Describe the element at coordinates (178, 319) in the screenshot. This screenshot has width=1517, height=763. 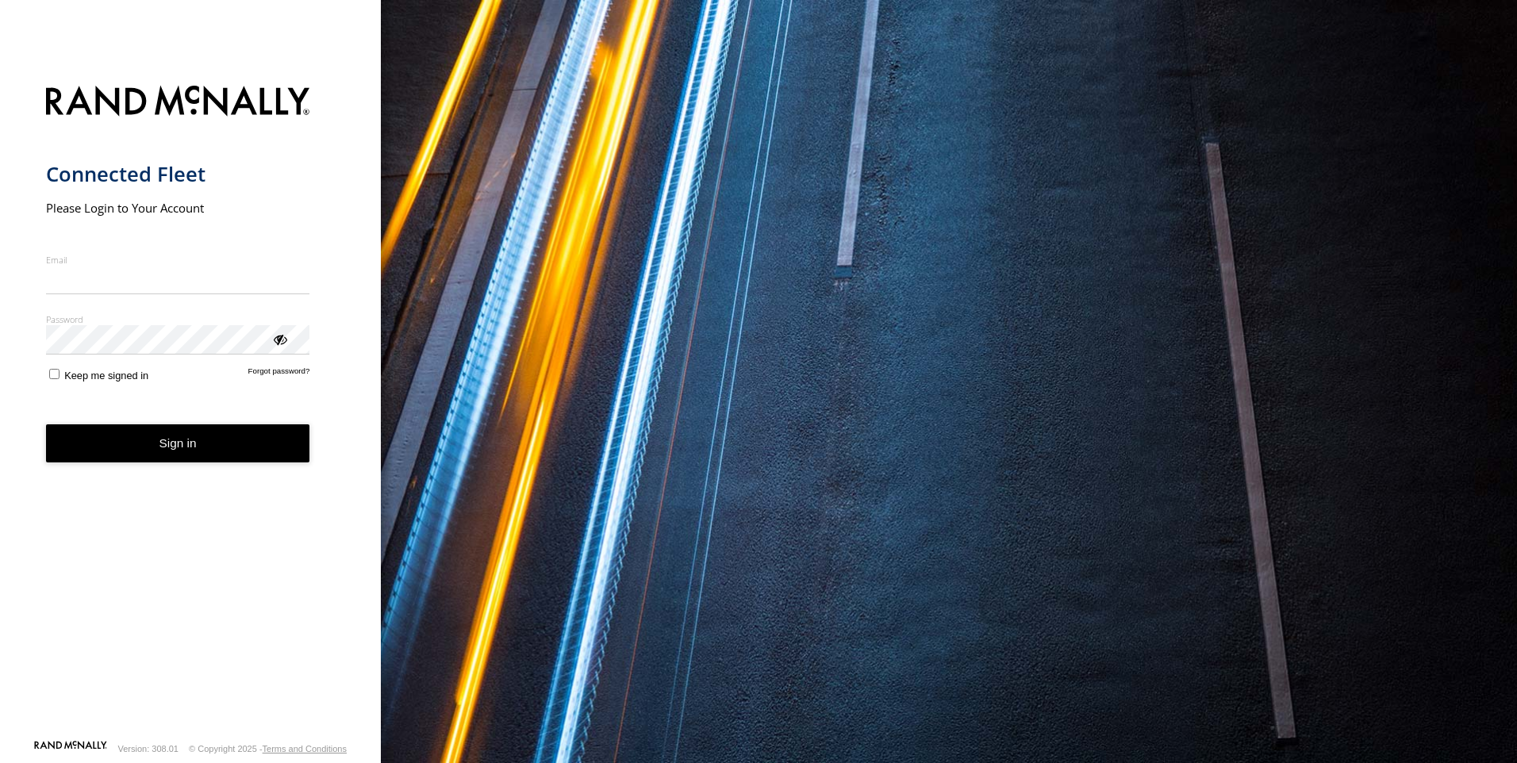
I see `label: Password` at that location.